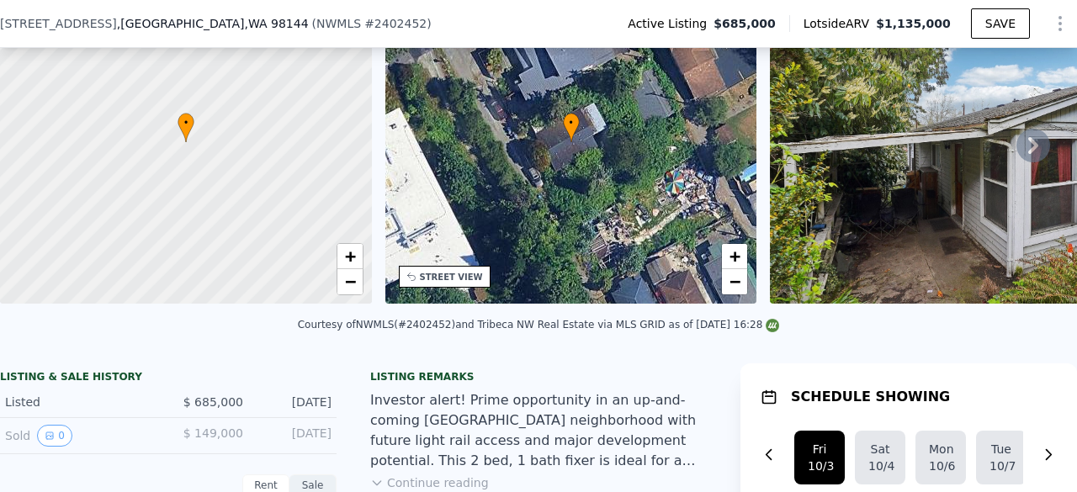  What do you see at coordinates (539, 377) in the screenshot?
I see `div: Listing remarks` at bounding box center [539, 377].